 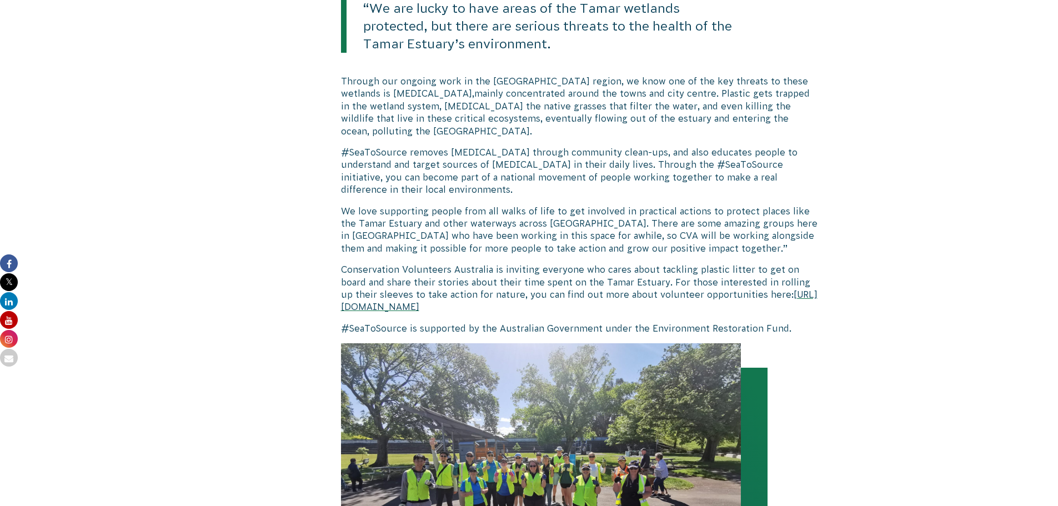 I want to click on span: “We are lucky to have areas of the Tamar wetlands protected, but there are serious threats to the..., so click(x=547, y=26).